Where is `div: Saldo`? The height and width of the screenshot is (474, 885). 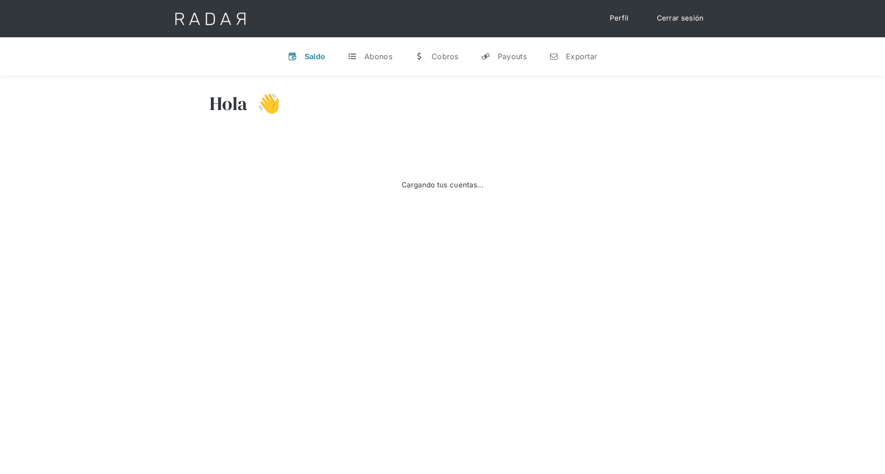
div: Saldo is located at coordinates (315, 56).